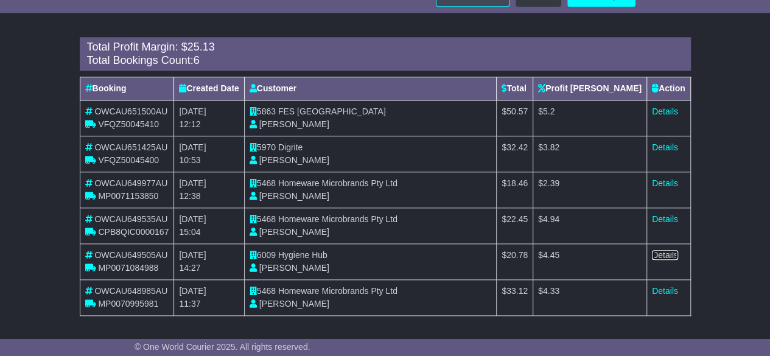 The image size is (770, 356). Describe the element at coordinates (668, 89) in the screenshot. I see `th: Action` at that location.